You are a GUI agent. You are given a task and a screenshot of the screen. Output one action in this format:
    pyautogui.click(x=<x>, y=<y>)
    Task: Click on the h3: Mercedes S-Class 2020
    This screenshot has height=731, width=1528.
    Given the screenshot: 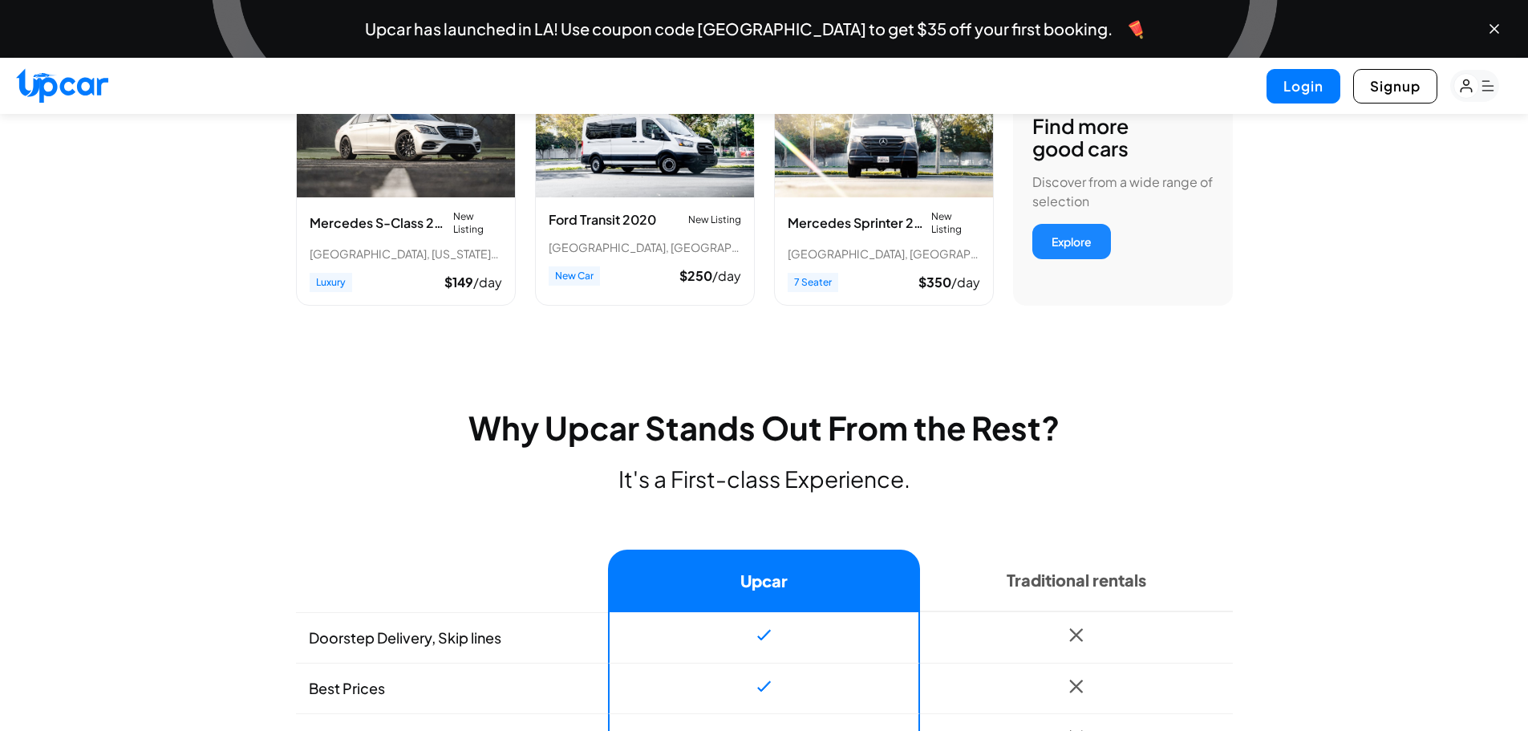 What is the action you would take?
    pyautogui.click(x=378, y=223)
    